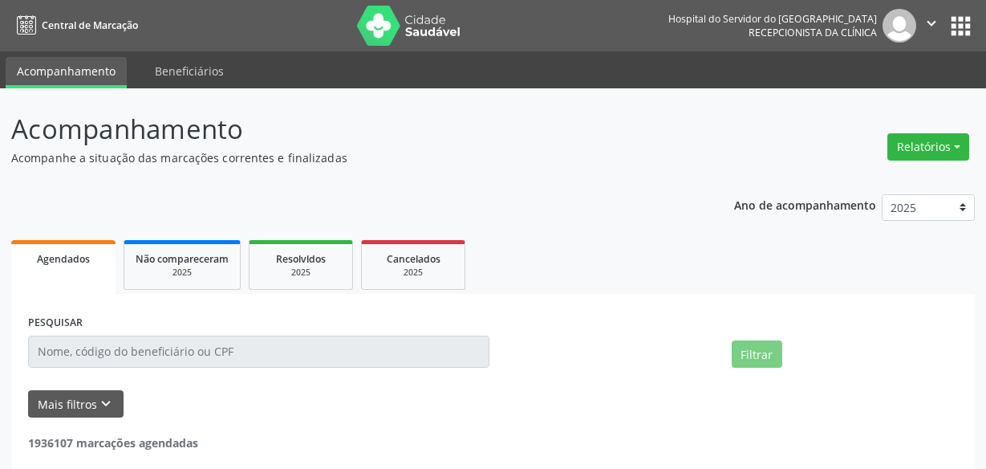  I want to click on a: Acompanhamento, so click(66, 72).